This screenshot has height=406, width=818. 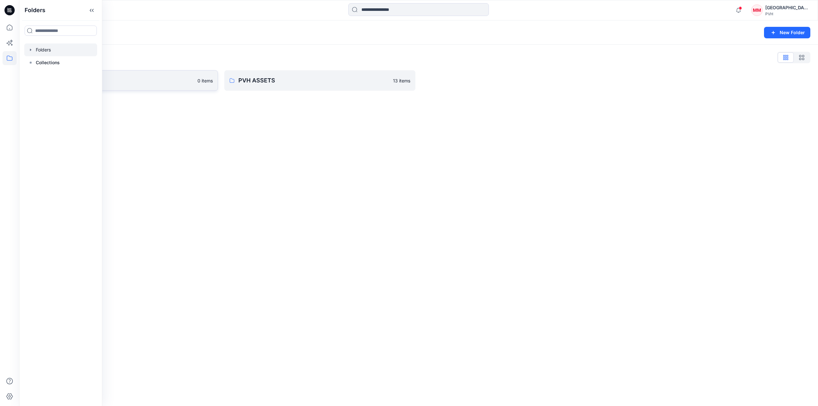 What do you see at coordinates (48, 63) in the screenshot?
I see `p: Collections` at bounding box center [48, 63].